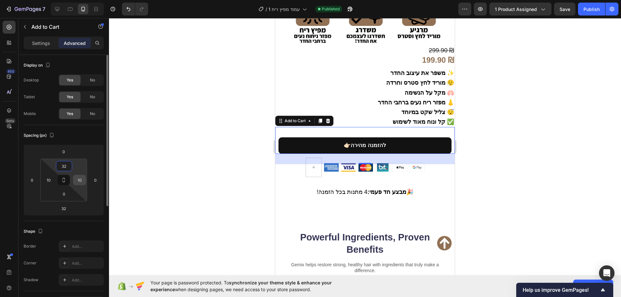  I want to click on div: 450, so click(11, 71).